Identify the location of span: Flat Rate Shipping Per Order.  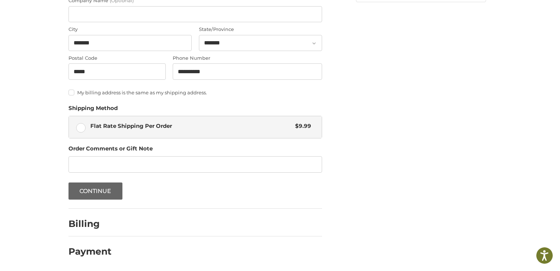
(191, 126).